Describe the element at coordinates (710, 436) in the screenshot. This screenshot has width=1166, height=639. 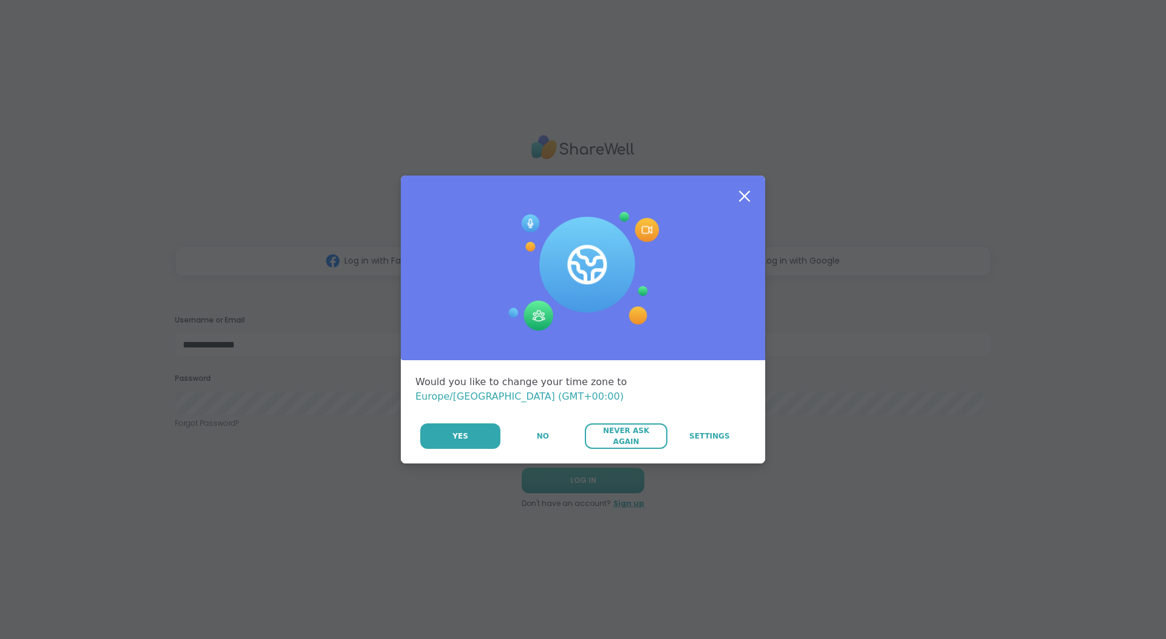
I see `span: Settings` at that location.